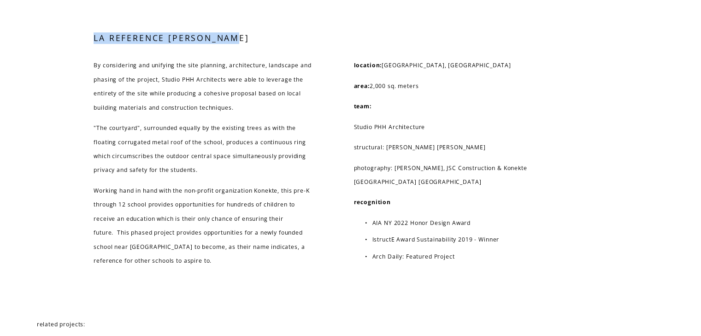 Image resolution: width=701 pixels, height=336 pixels. I want to click on strong: recognition, so click(373, 202).